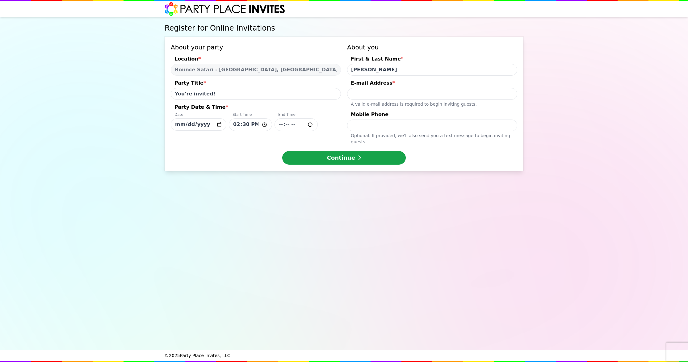 Image resolution: width=688 pixels, height=362 pixels. Describe the element at coordinates (432, 115) in the screenshot. I see `div: Mobile Phone` at that location.